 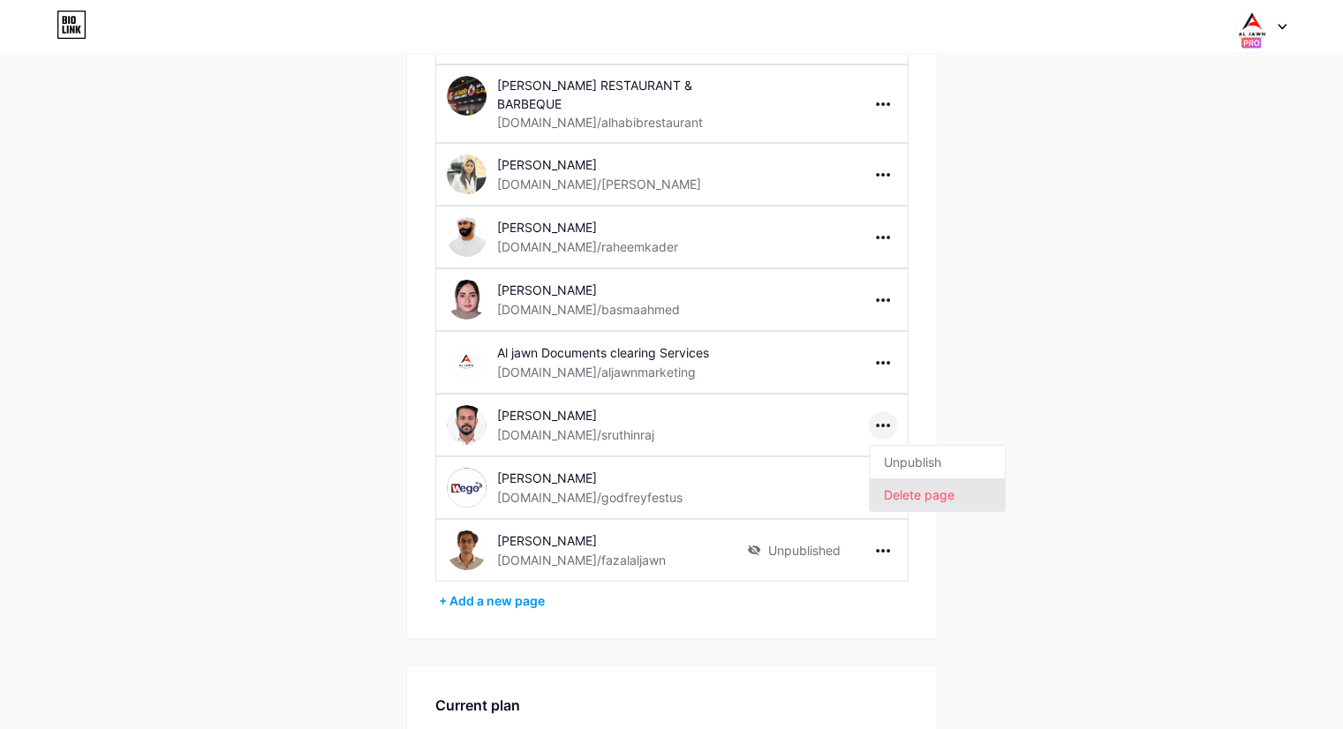 What do you see at coordinates (466, 95) in the screenshot?
I see `img: alhabibrestaurant` at bounding box center [466, 95].